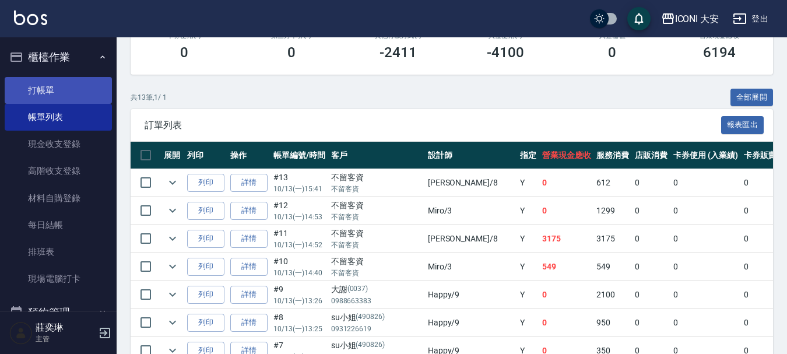 This screenshot has width=787, height=354. I want to click on a: 材料自購登錄, so click(58, 198).